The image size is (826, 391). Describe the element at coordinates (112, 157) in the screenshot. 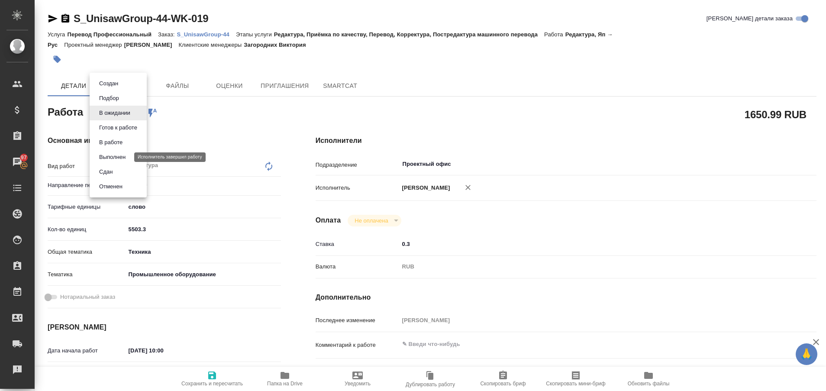

I see `button: Выполнен` at that location.